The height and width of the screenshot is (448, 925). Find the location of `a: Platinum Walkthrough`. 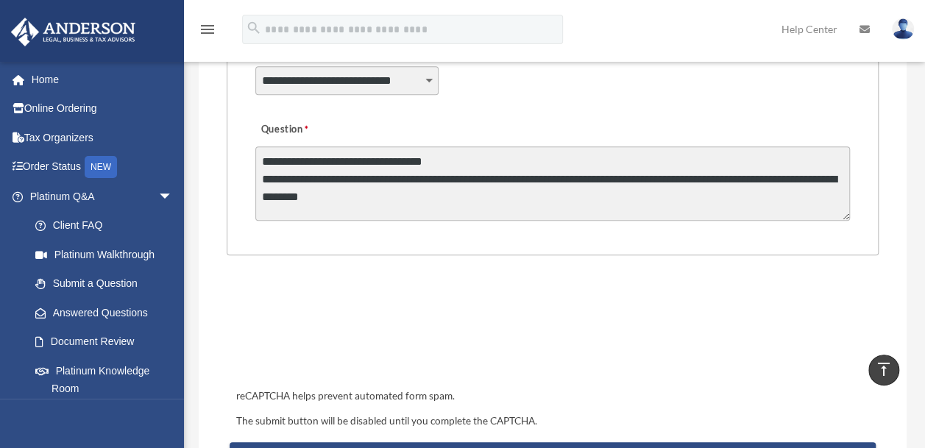

a: Platinum Walkthrough is located at coordinates (107, 255).